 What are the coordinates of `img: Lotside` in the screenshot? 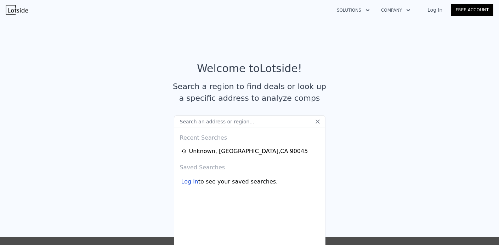 It's located at (17, 10).